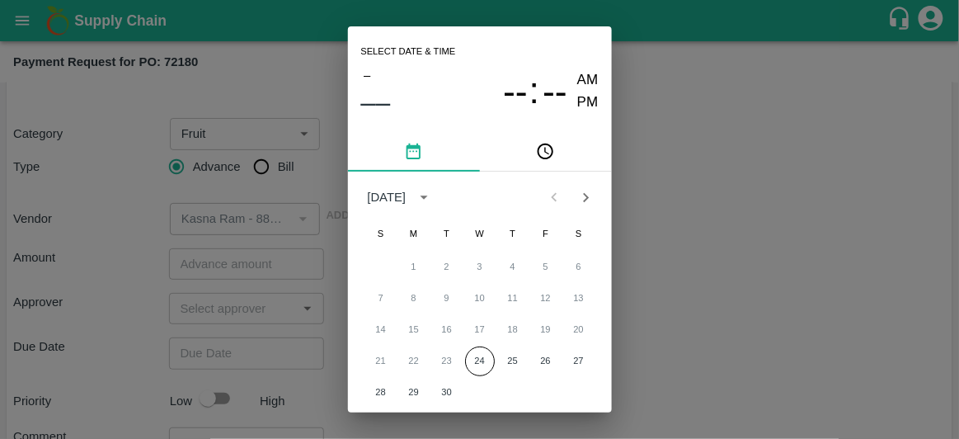 The image size is (959, 439). What do you see at coordinates (414, 234) in the screenshot?
I see `span: Monday` at bounding box center [414, 234].